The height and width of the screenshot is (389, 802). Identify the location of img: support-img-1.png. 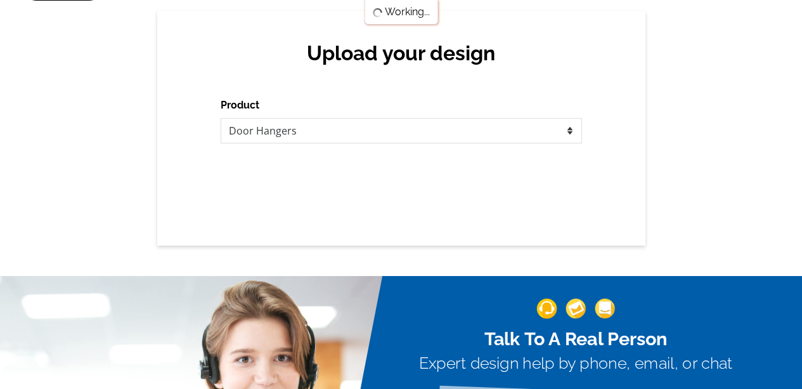
(546, 309).